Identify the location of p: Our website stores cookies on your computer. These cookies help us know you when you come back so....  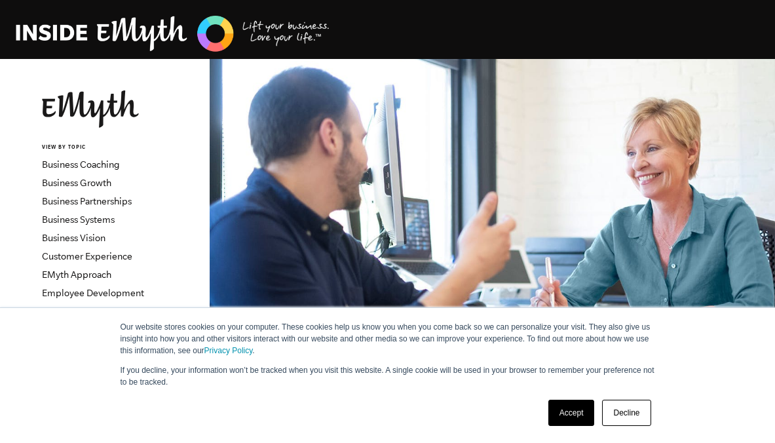
(388, 339).